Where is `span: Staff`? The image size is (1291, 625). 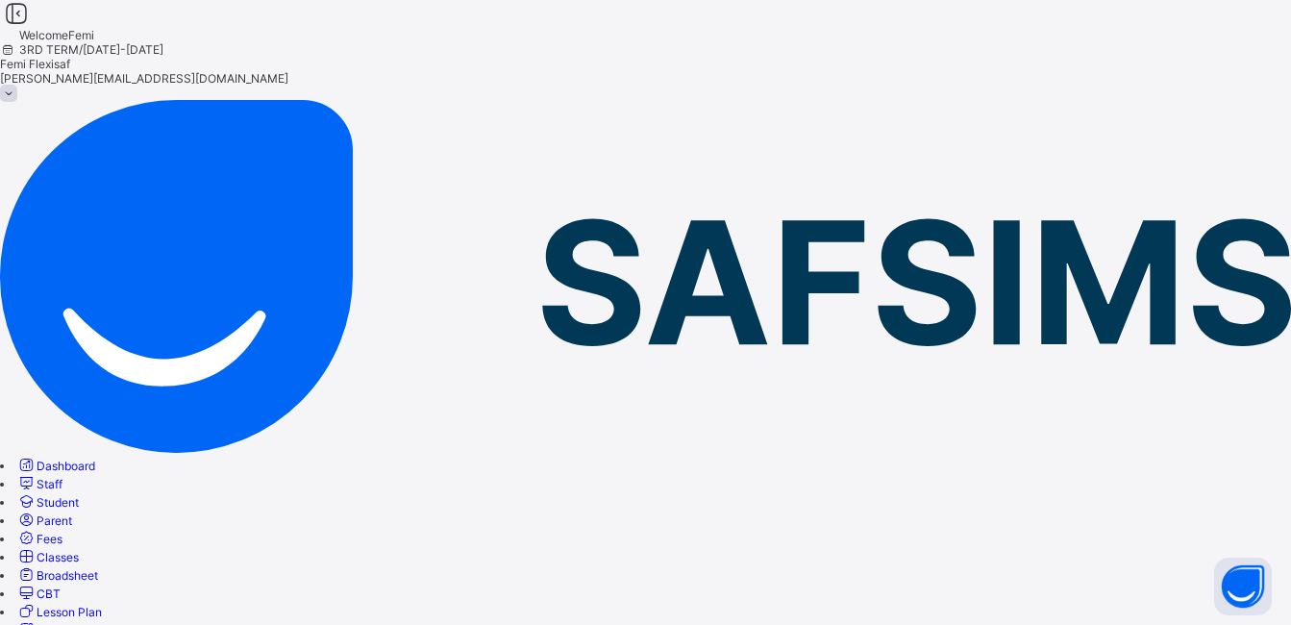 span: Staff is located at coordinates (49, 484).